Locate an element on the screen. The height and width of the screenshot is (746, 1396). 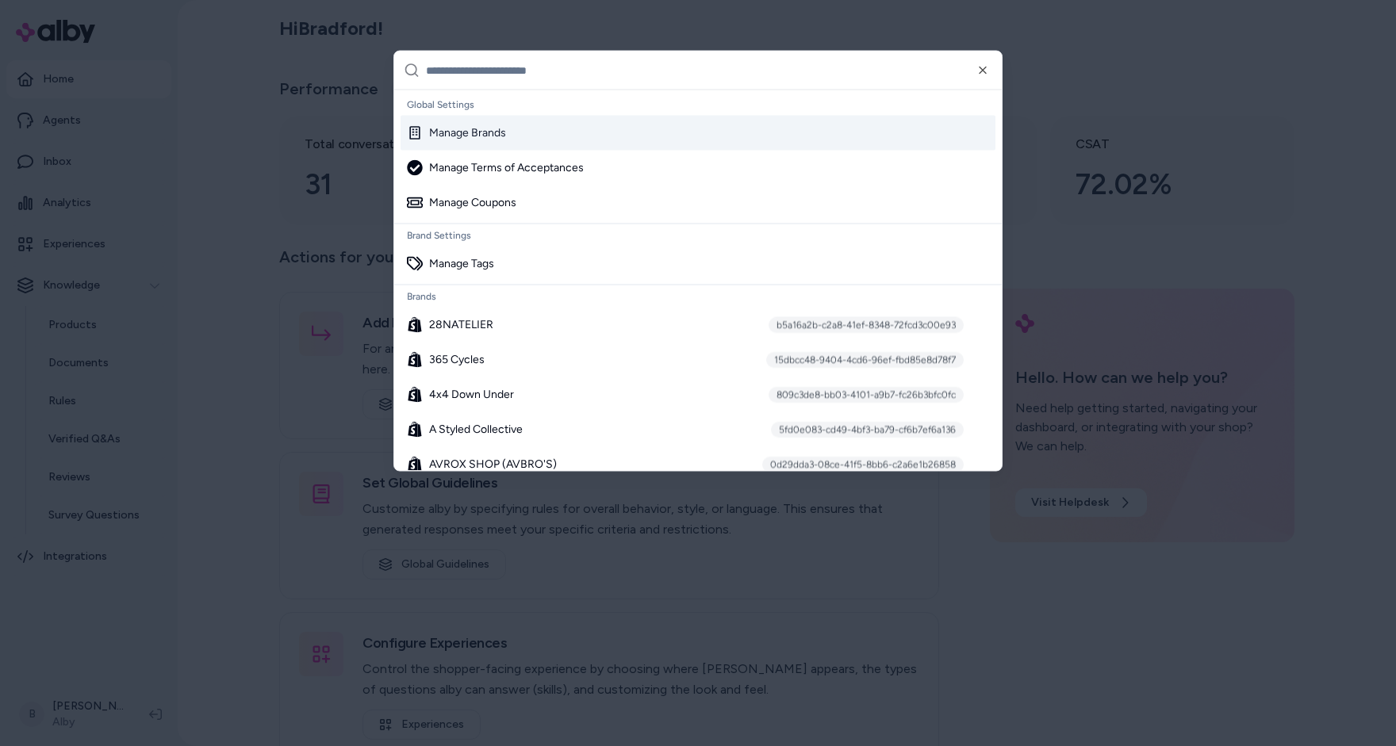
div: Brand Settings is located at coordinates (698, 236).